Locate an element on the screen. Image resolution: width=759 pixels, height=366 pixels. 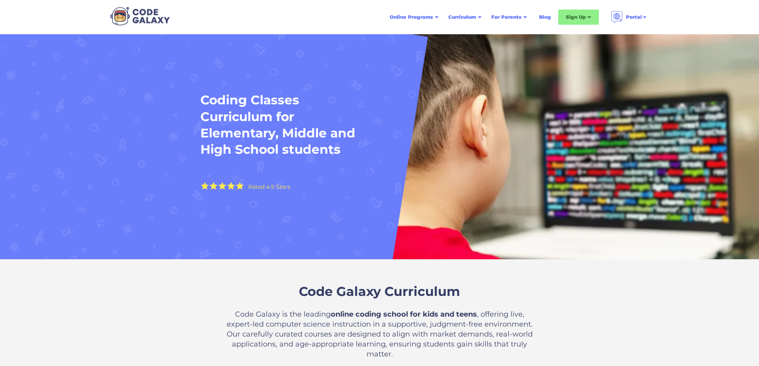
div: Online Programs is located at coordinates (411, 17).